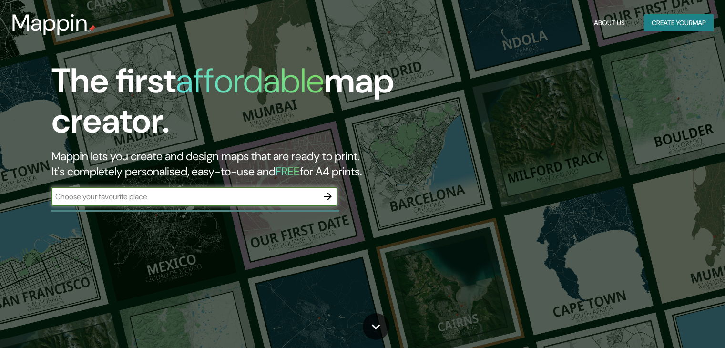  I want to click on button: About Us, so click(609, 23).